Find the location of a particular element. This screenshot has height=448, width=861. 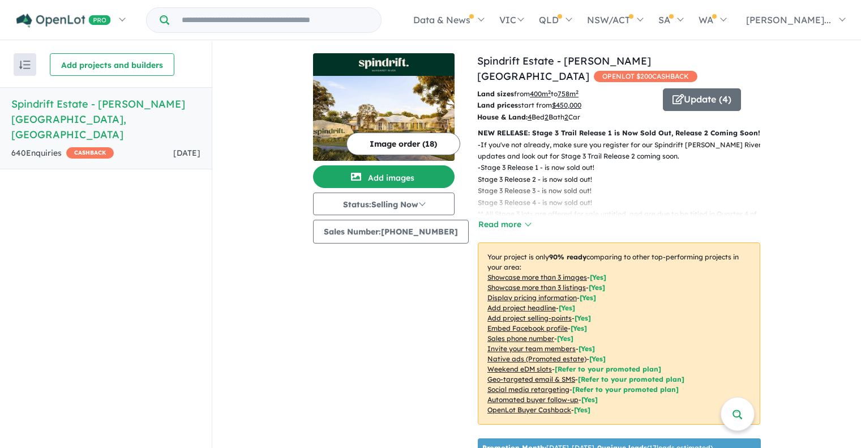

p: - Stage 3 Release 1 - is now sold out! Stage 3 Release 2 - is now sold out! Stage 3 Release 3 - i... is located at coordinates (623, 196).